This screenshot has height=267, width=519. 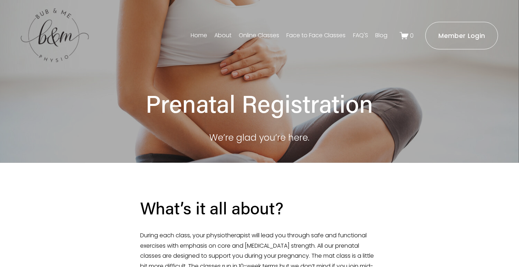 What do you see at coordinates (462, 35) in the screenshot?
I see `a: Member Login` at bounding box center [462, 35].